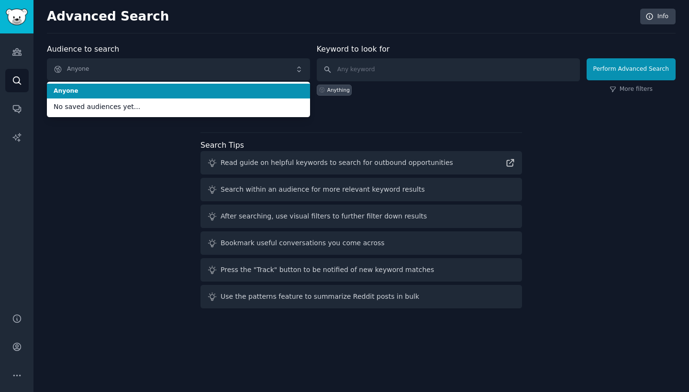 This screenshot has width=689, height=392. What do you see at coordinates (631, 90) in the screenshot?
I see `a: More filters` at bounding box center [631, 90].